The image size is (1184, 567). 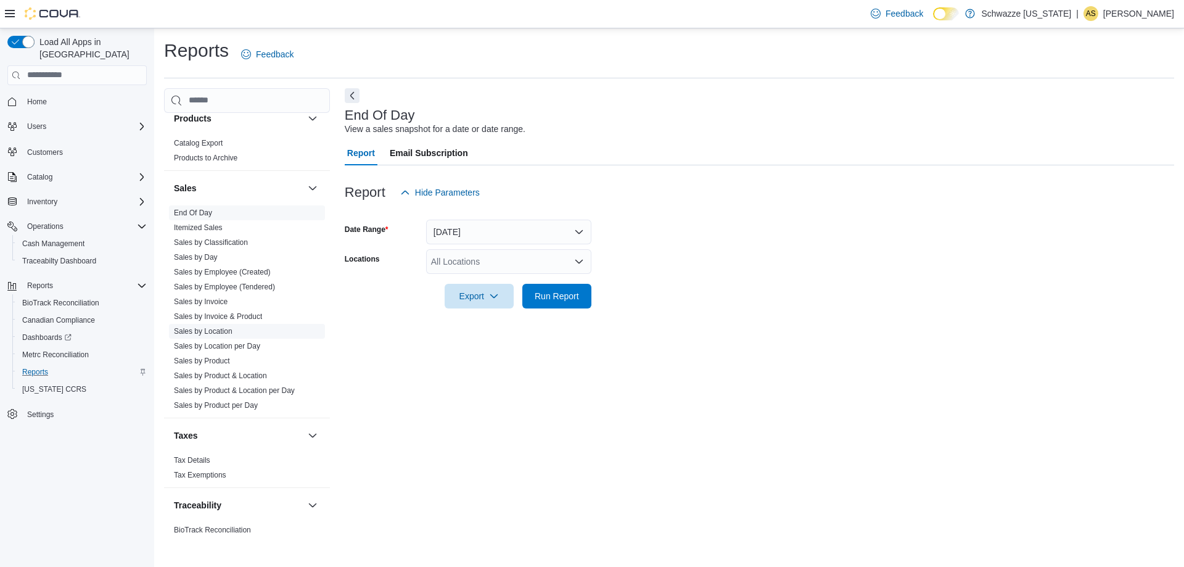 I want to click on span: Sales by Employee (Tendered), so click(x=224, y=287).